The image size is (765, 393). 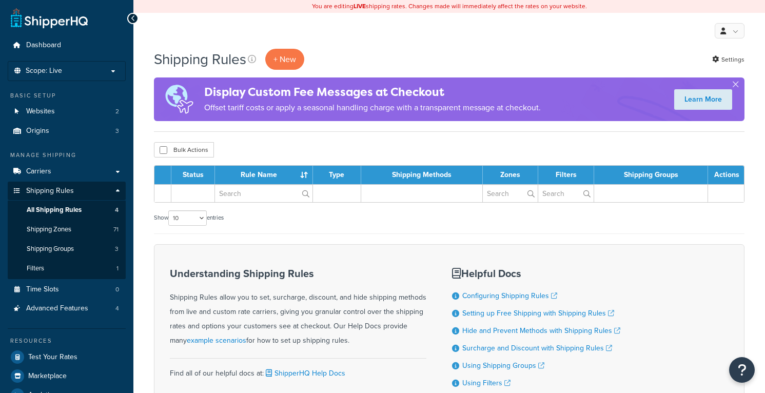 I want to click on a: Using Filters, so click(x=486, y=383).